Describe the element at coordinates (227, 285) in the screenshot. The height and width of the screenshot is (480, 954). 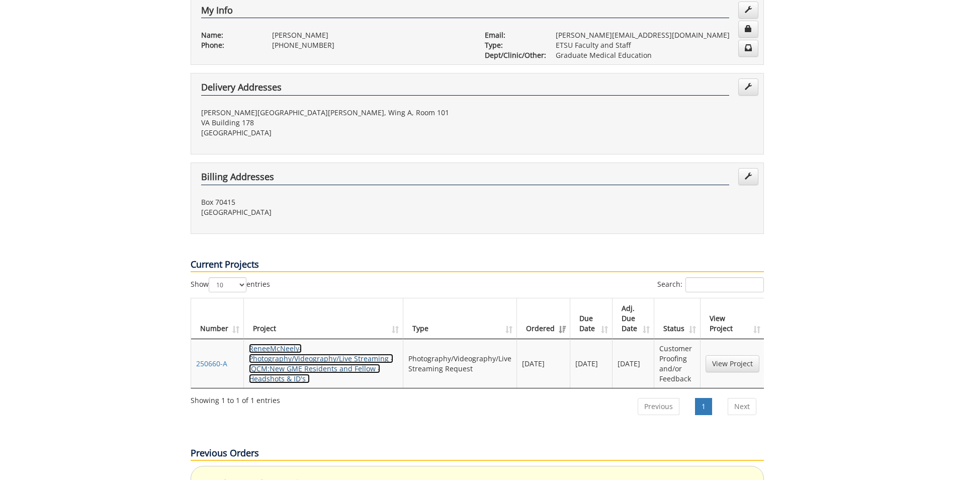
I see `select: Showentries` at that location.